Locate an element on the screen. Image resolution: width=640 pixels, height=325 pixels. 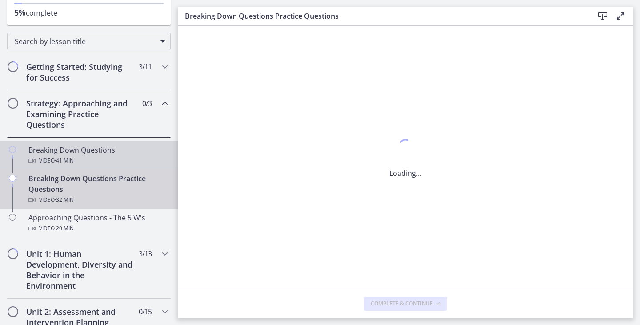
span: · 20 min is located at coordinates (64, 228).